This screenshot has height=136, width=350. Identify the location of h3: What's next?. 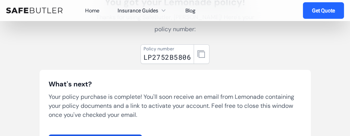
(175, 84).